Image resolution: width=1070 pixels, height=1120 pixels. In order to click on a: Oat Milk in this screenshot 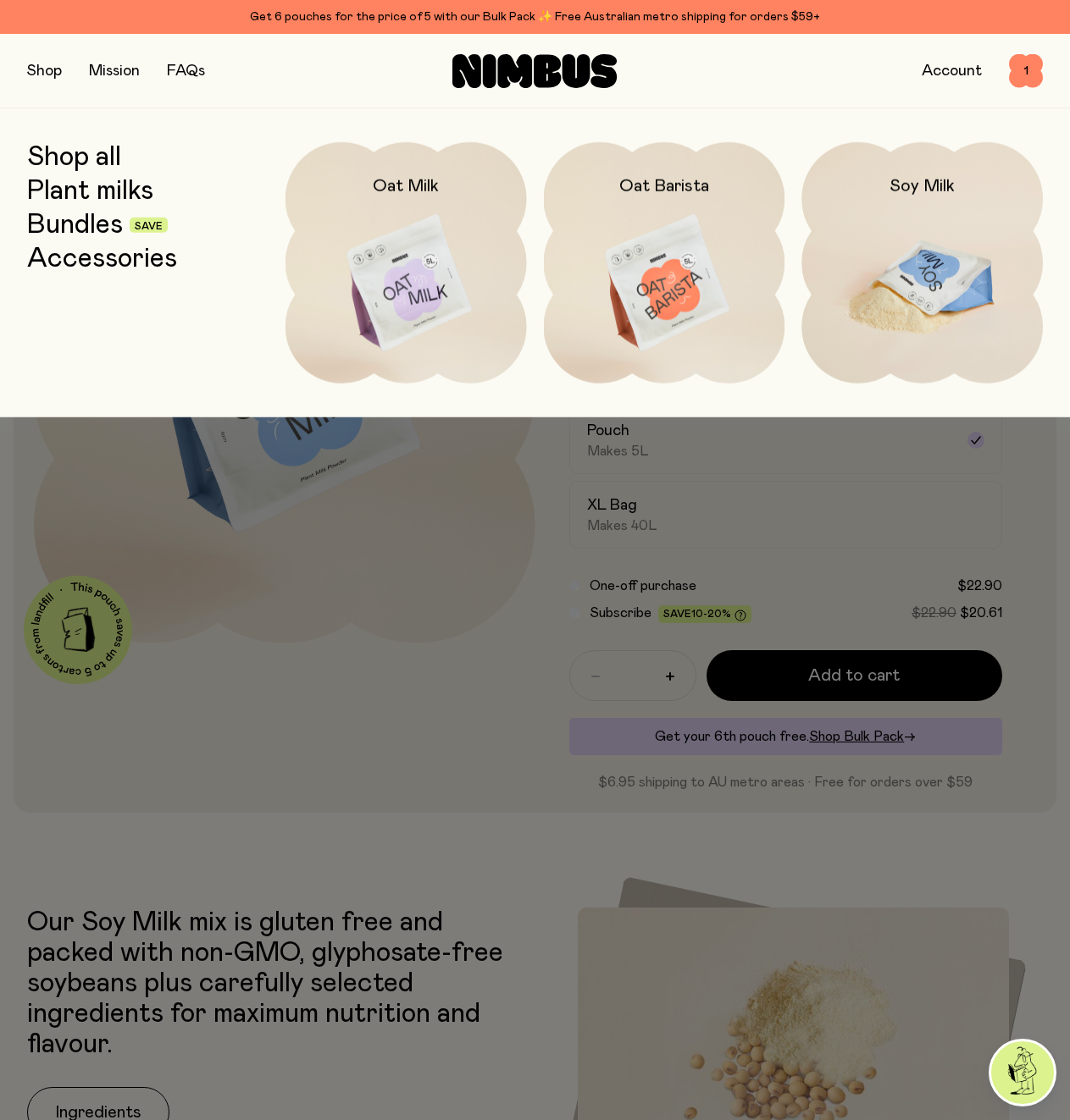, I will do `click(406, 262)`.